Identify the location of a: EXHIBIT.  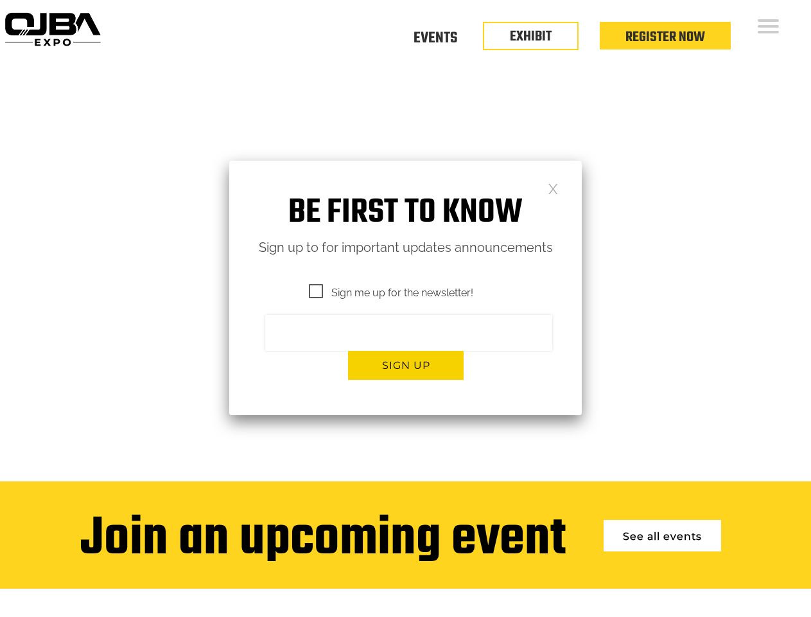
(531, 37).